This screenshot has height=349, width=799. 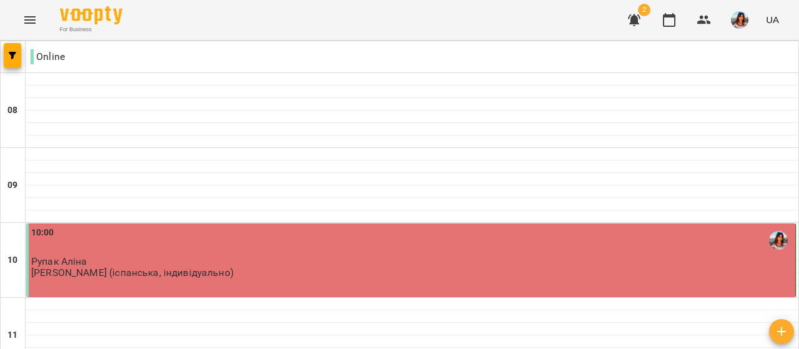 I want to click on div: Циганова Єлизавета (і), so click(x=779, y=240).